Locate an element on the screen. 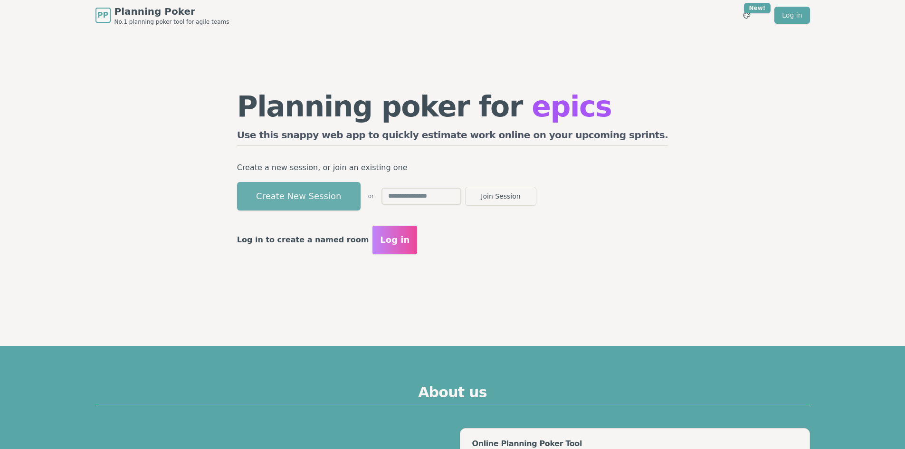 The width and height of the screenshot is (905, 449). a: PPPlanning PokerNo.1 planning poker tool for agile teams is located at coordinates (163, 15).